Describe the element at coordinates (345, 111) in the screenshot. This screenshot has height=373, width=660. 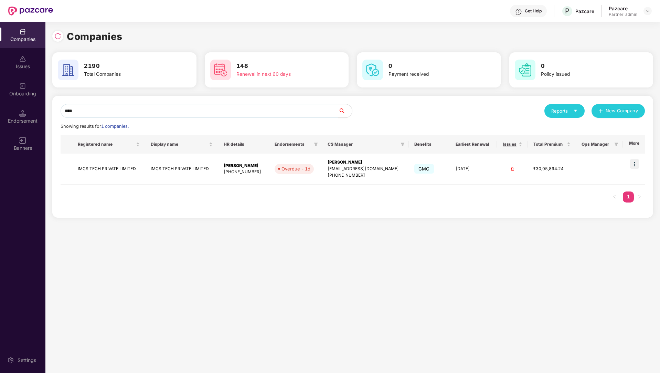
I see `button: search` at that location.